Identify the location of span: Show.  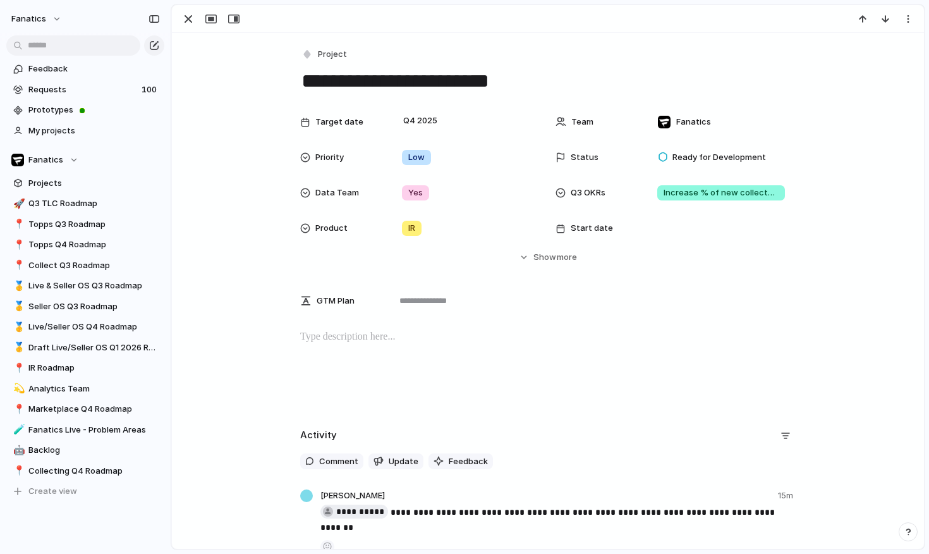
(545, 257).